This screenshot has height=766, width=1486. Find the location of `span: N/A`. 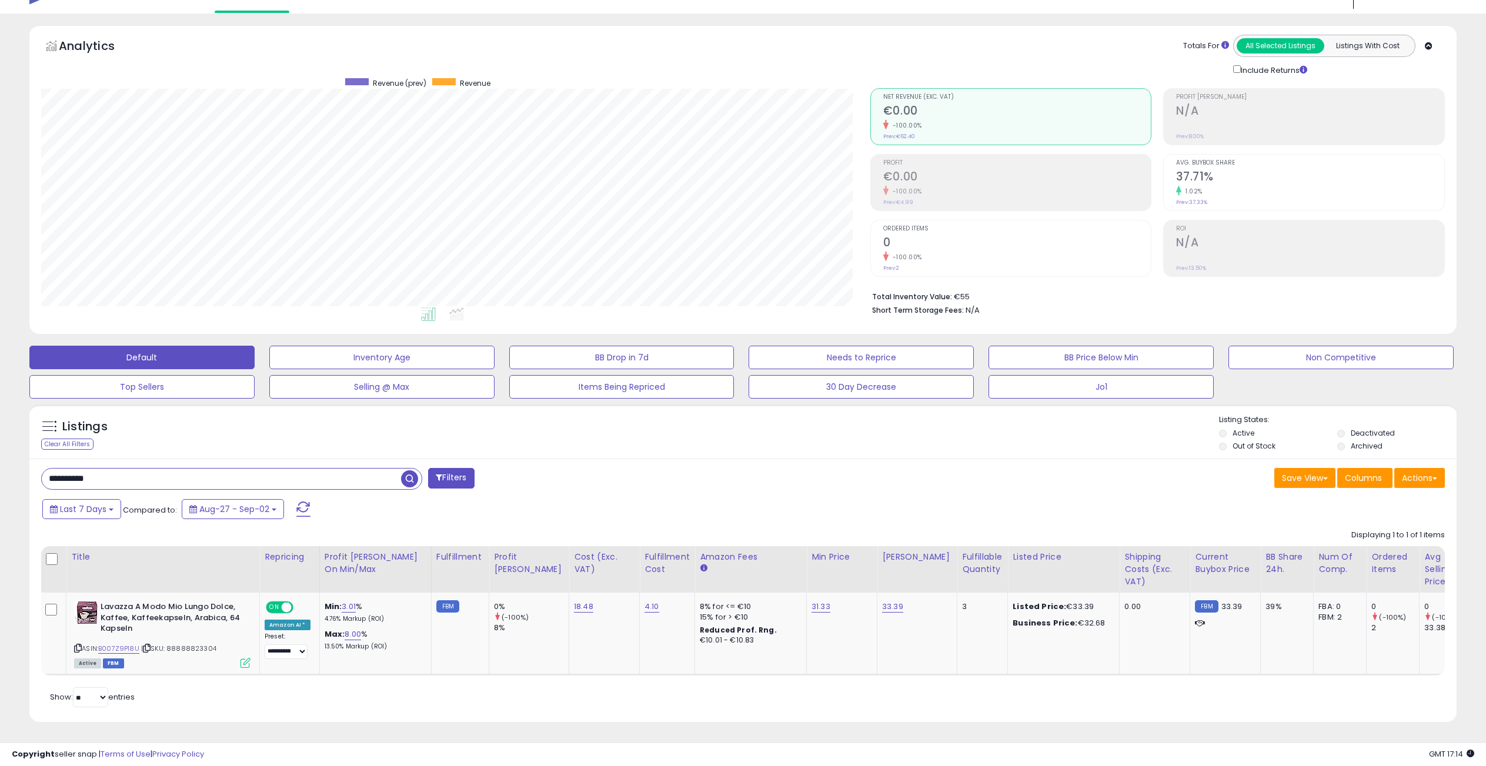

span: N/A is located at coordinates (972, 310).